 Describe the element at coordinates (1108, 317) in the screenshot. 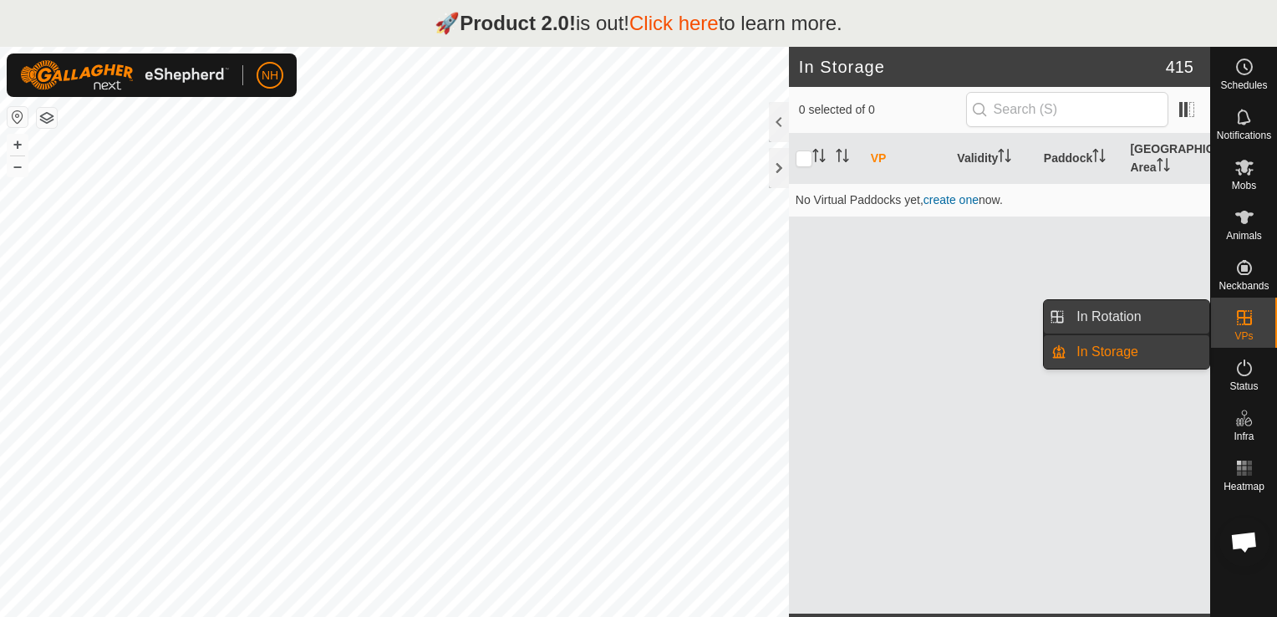

I see `span: In Rotation` at that location.